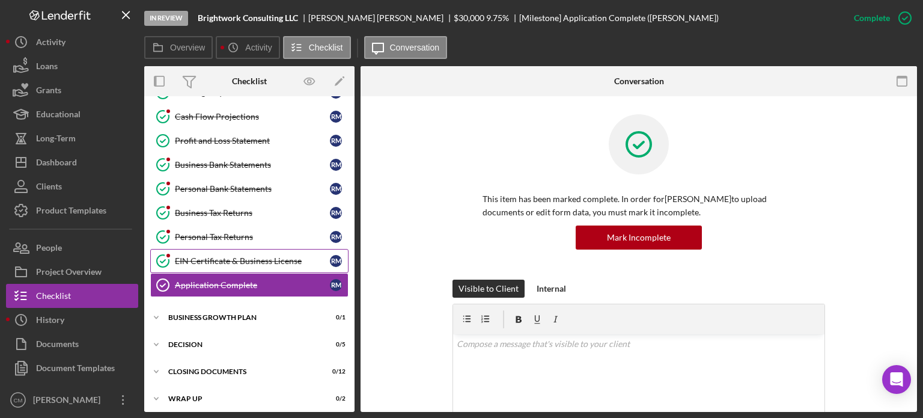 The width and height of the screenshot is (923, 418). What do you see at coordinates (639, 237) in the screenshot?
I see `button: Mark Incomplete` at bounding box center [639, 237].